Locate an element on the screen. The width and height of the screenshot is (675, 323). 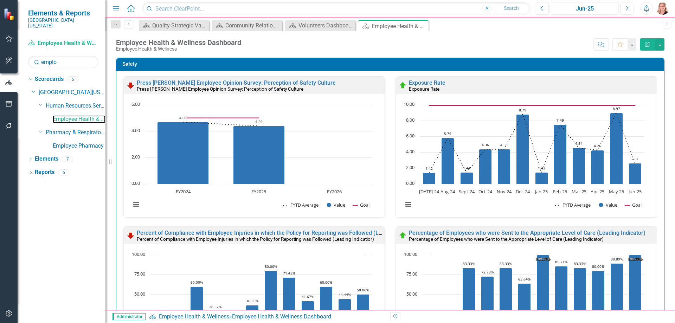
text: 80.00% is located at coordinates (271, 266).